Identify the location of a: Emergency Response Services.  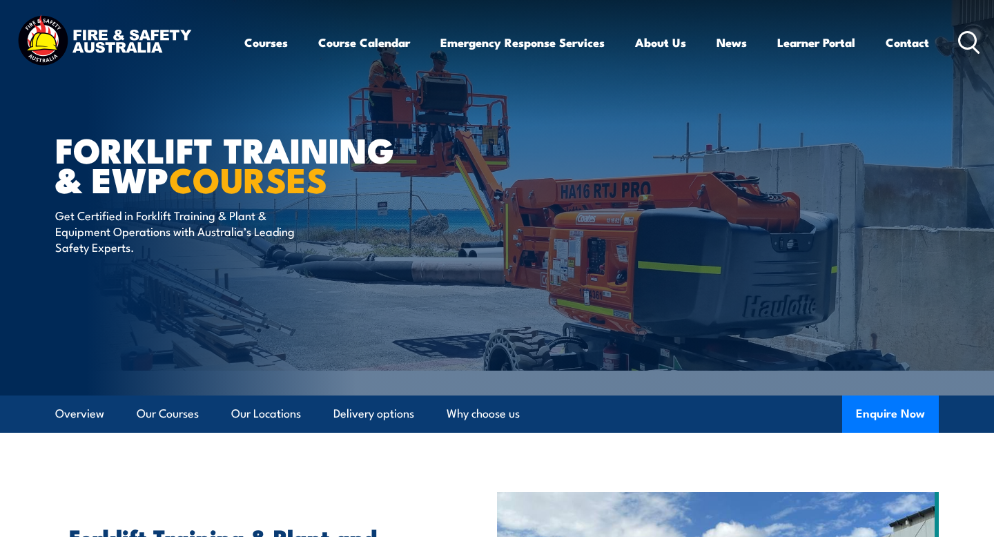
(522, 42).